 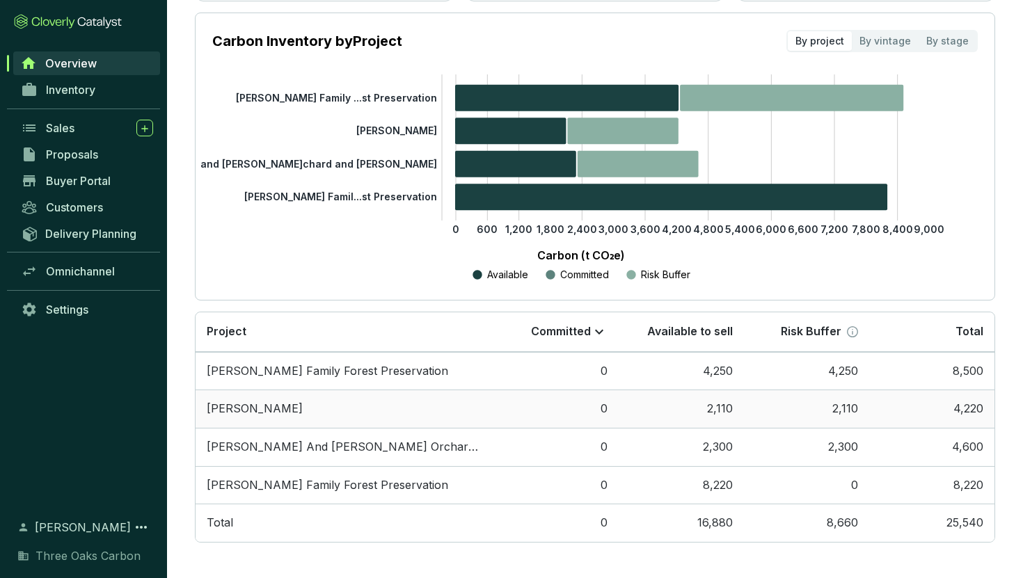 What do you see at coordinates (344, 408) in the screenshot?
I see `td: LA Goldman` at bounding box center [344, 408].